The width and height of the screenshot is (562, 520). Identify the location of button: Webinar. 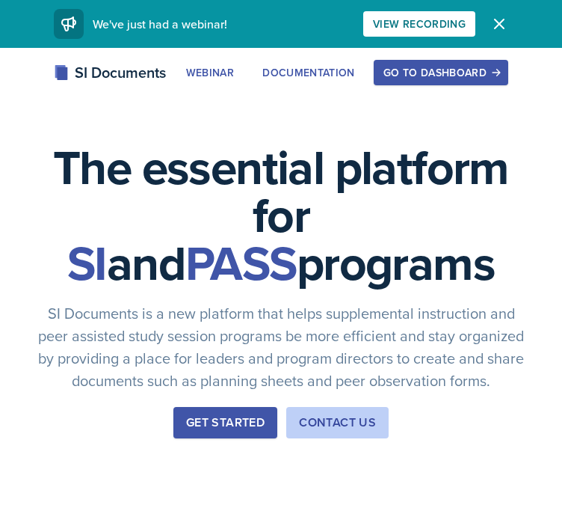
(210, 73).